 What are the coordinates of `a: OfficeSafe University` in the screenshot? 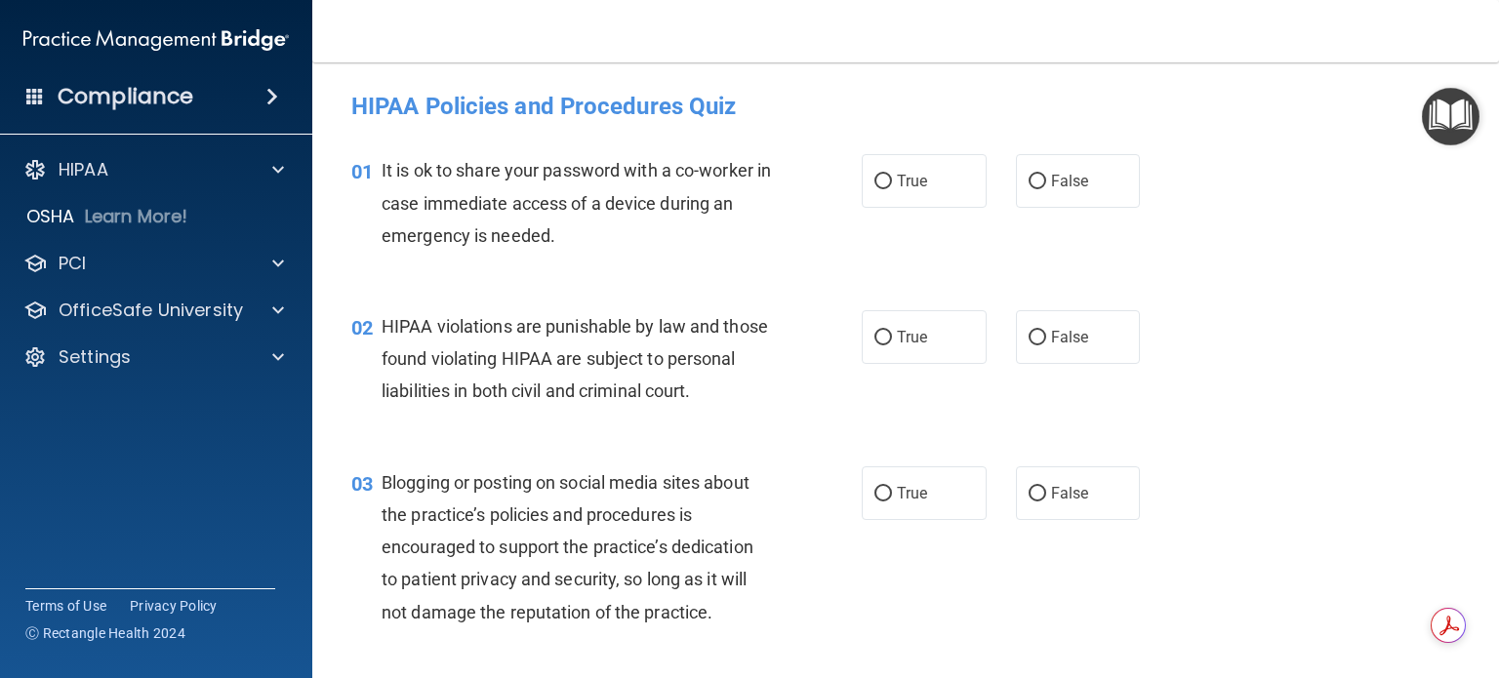 It's located at (153, 310).